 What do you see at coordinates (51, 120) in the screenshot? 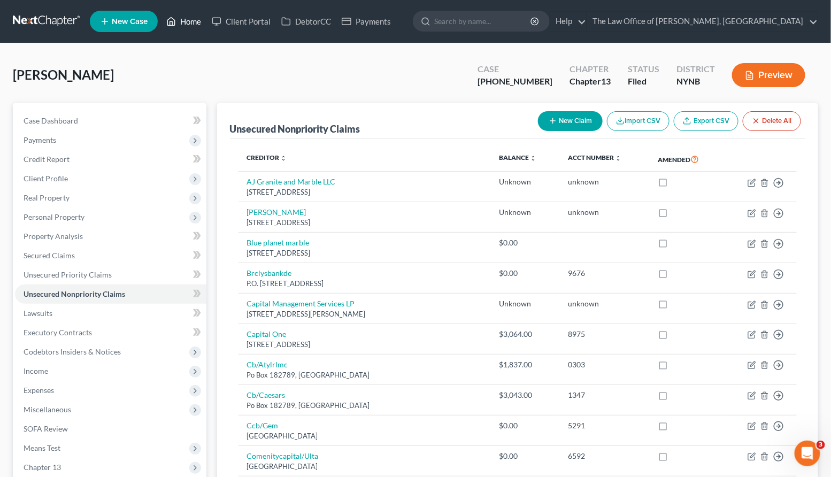
I see `span: Case Dashboard` at bounding box center [51, 120].